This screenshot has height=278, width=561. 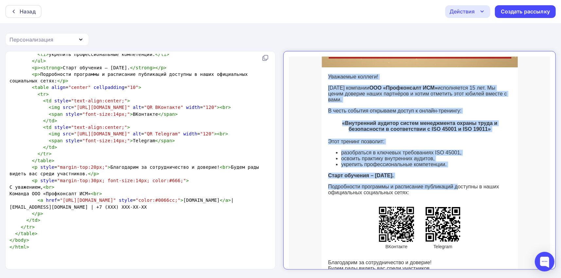 I want to click on span: li, so click(x=164, y=54).